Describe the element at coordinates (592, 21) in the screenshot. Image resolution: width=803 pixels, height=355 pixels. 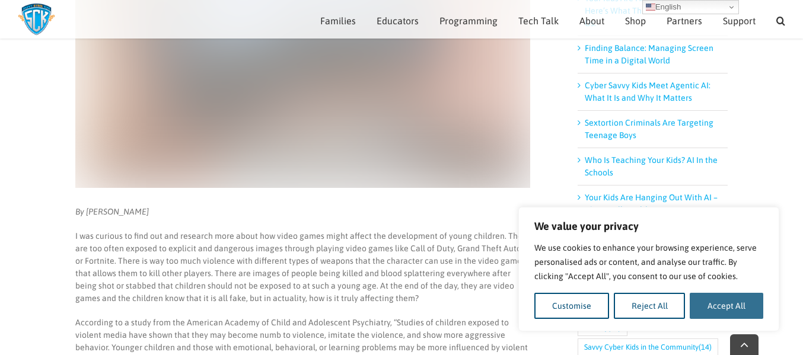
I see `span: About` at that location.